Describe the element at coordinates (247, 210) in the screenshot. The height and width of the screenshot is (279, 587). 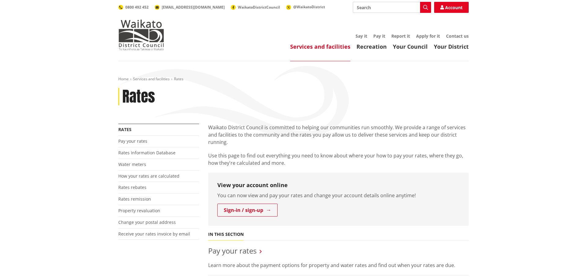
I see `a: Sign-in / sign-up` at that location.